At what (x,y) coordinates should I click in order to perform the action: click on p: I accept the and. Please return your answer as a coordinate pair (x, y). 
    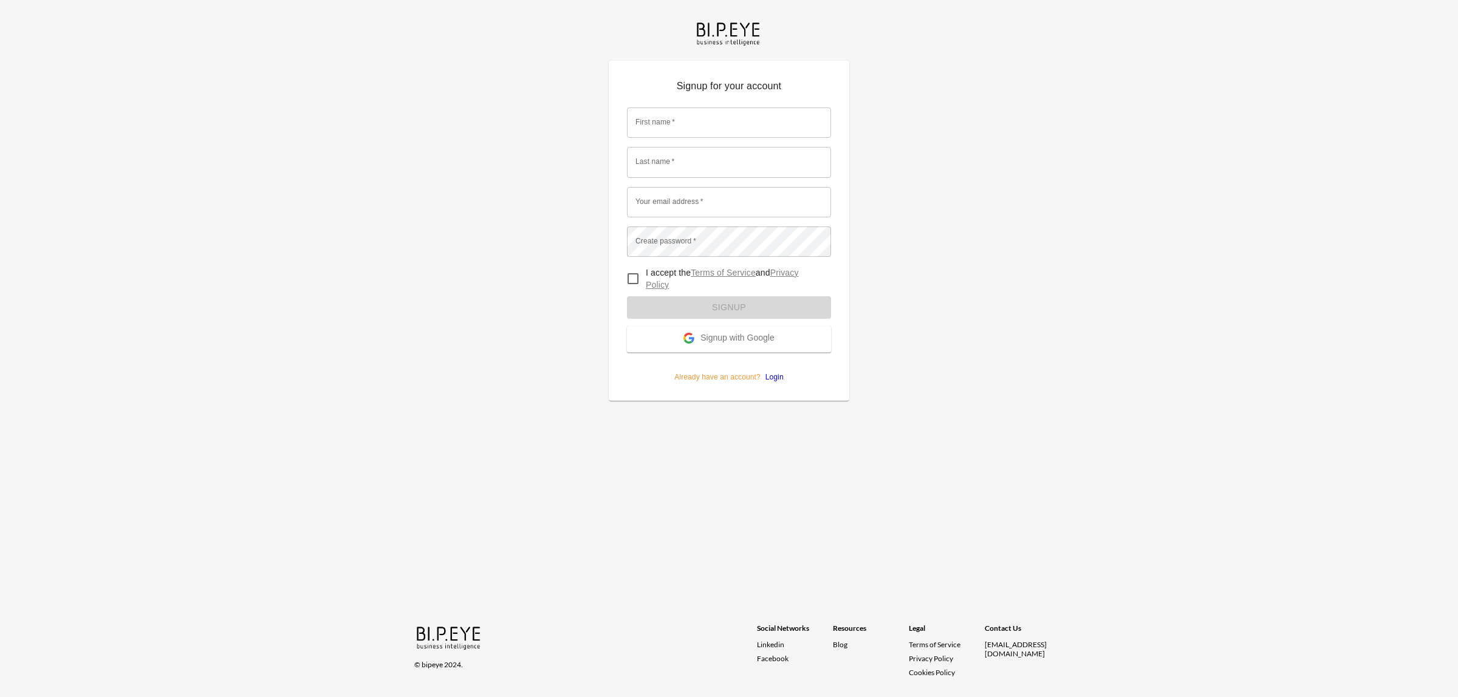
    Looking at the image, I should click on (733, 279).